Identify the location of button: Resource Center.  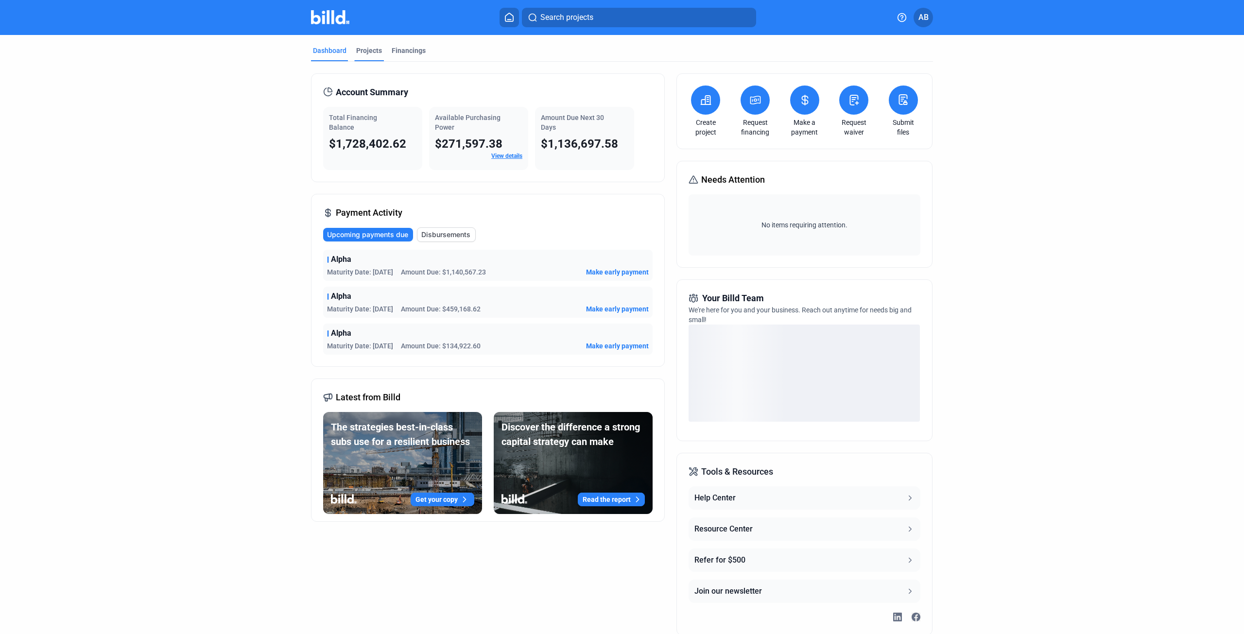
(804, 529).